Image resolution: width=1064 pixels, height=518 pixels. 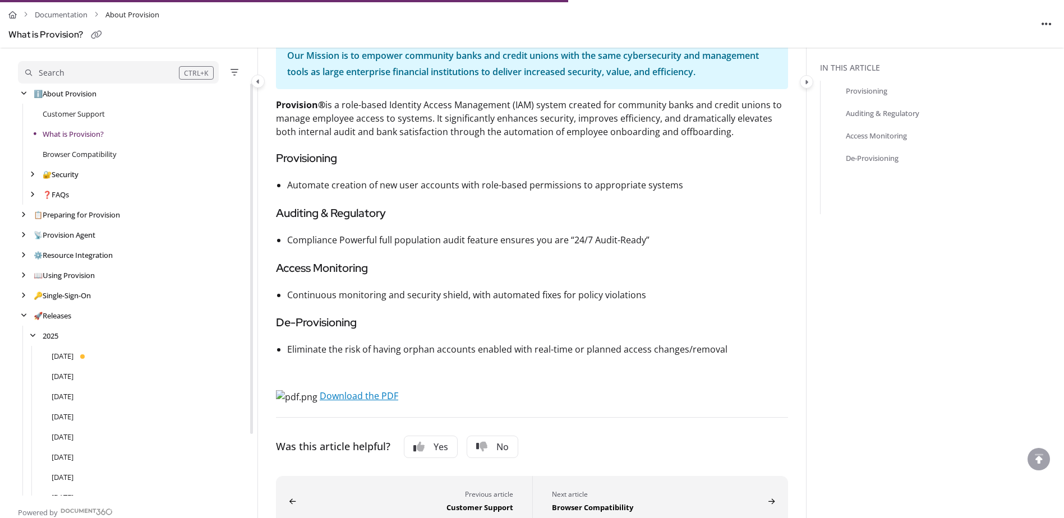 I want to click on h4: Auditing & Regulatory, so click(x=532, y=214).